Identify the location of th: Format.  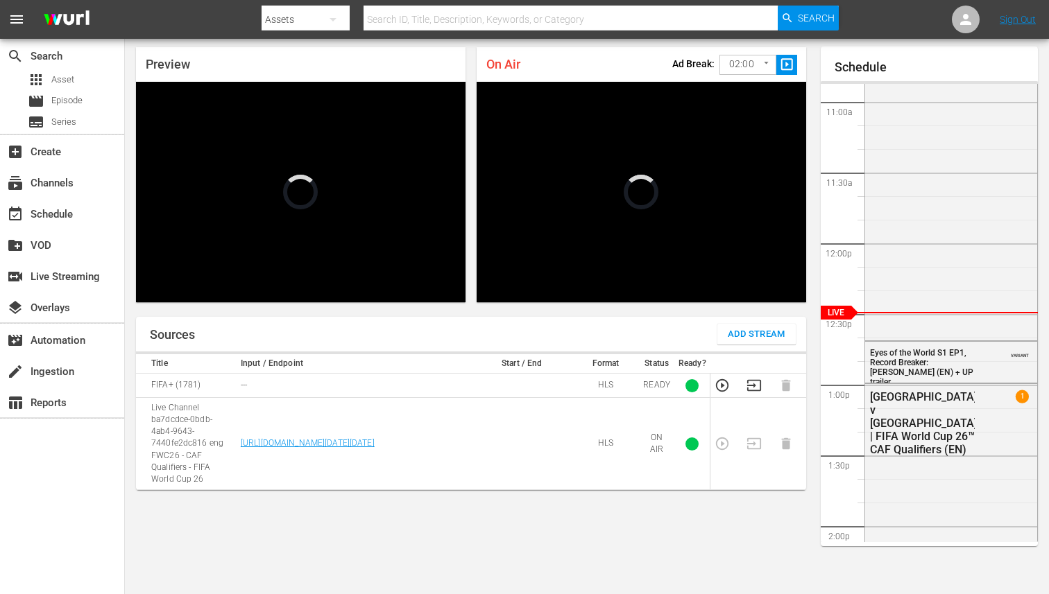
(605, 364).